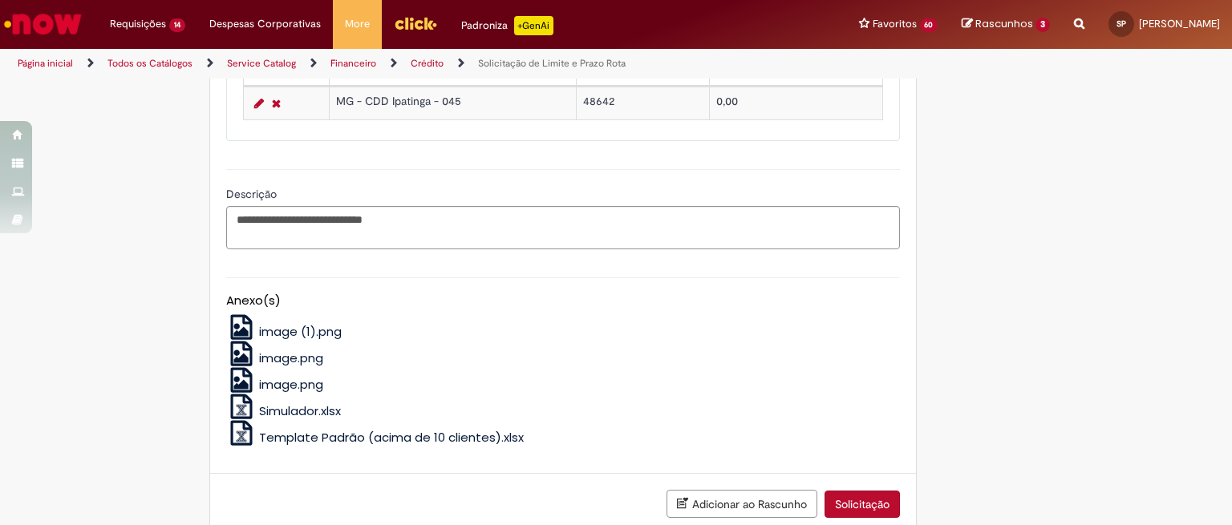  What do you see at coordinates (300, 331) in the screenshot?
I see `span: image (1).png` at bounding box center [300, 331].